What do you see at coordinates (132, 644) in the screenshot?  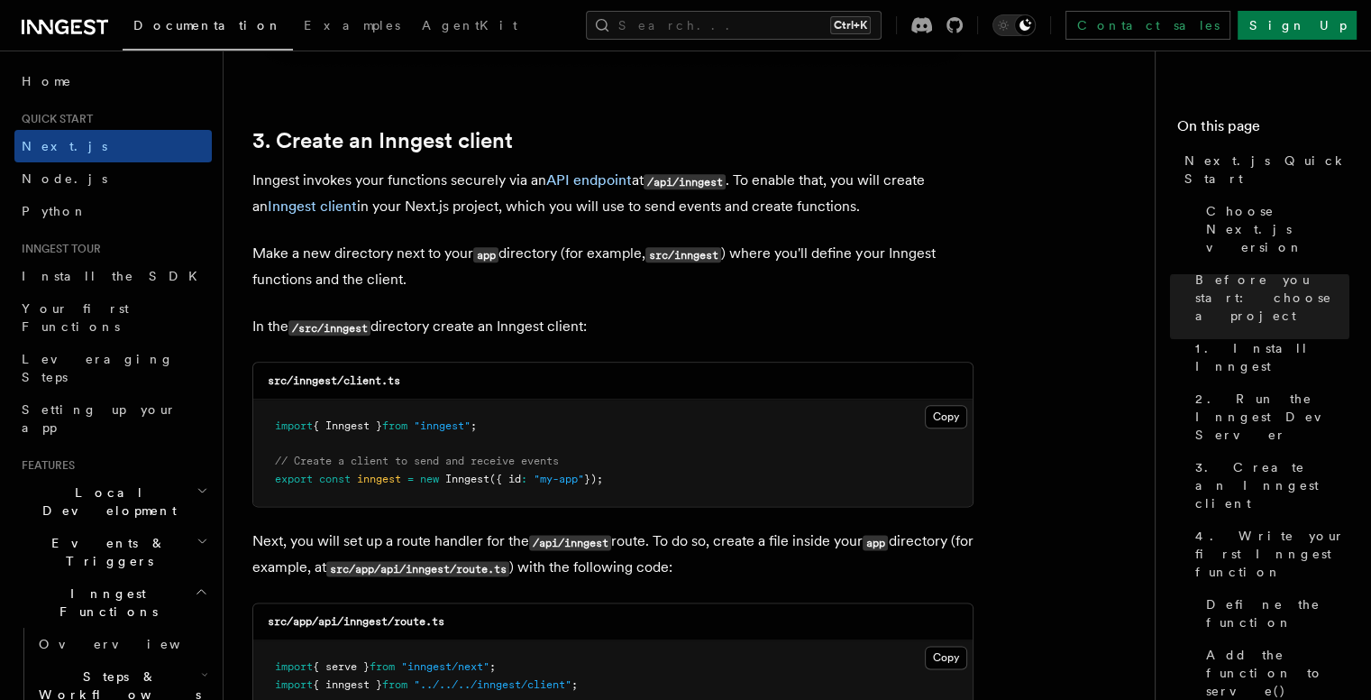 I see `span: Overview` at bounding box center [132, 644].